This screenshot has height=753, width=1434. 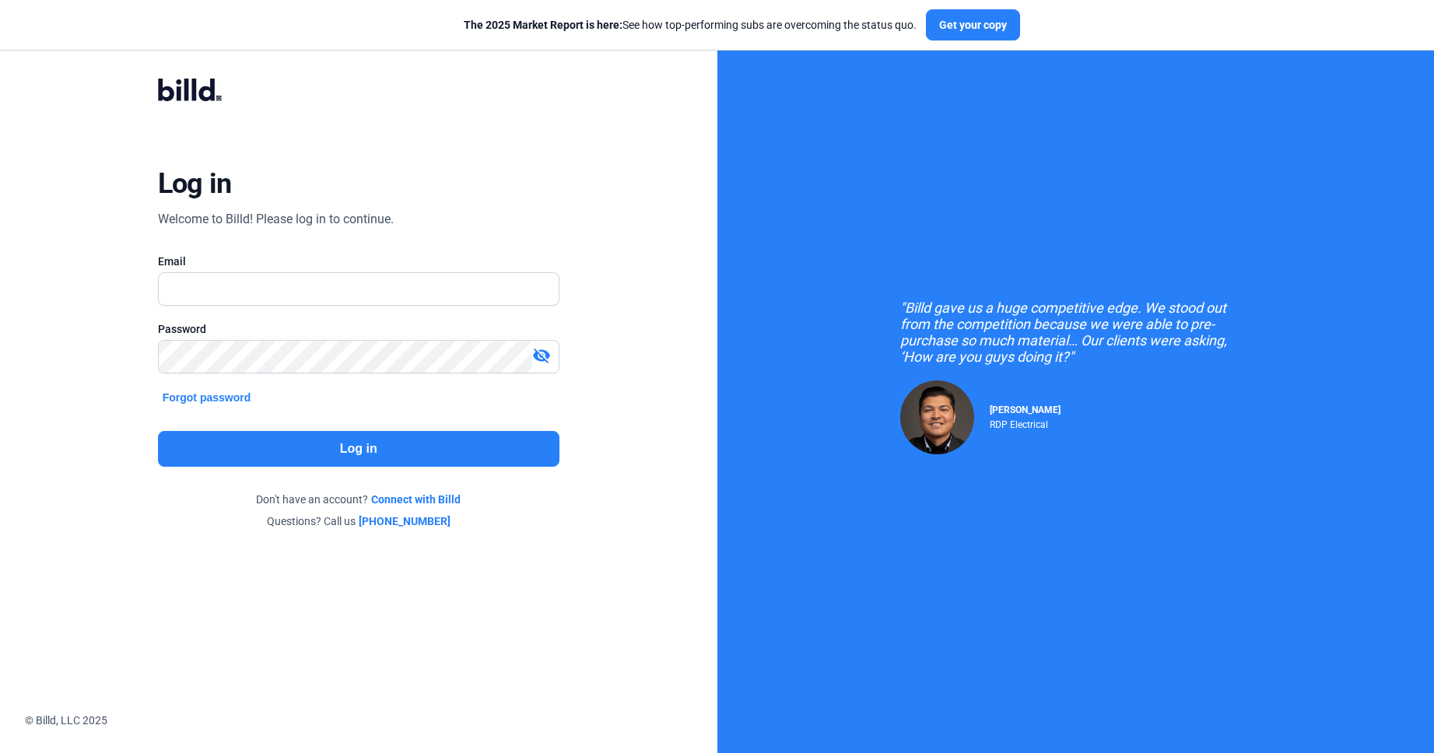 I want to click on a: Connect with Billd, so click(x=415, y=500).